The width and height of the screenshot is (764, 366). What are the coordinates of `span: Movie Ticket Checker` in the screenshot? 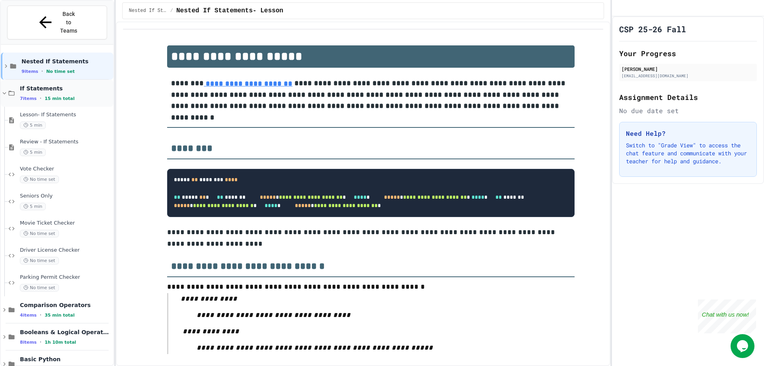 It's located at (66, 223).